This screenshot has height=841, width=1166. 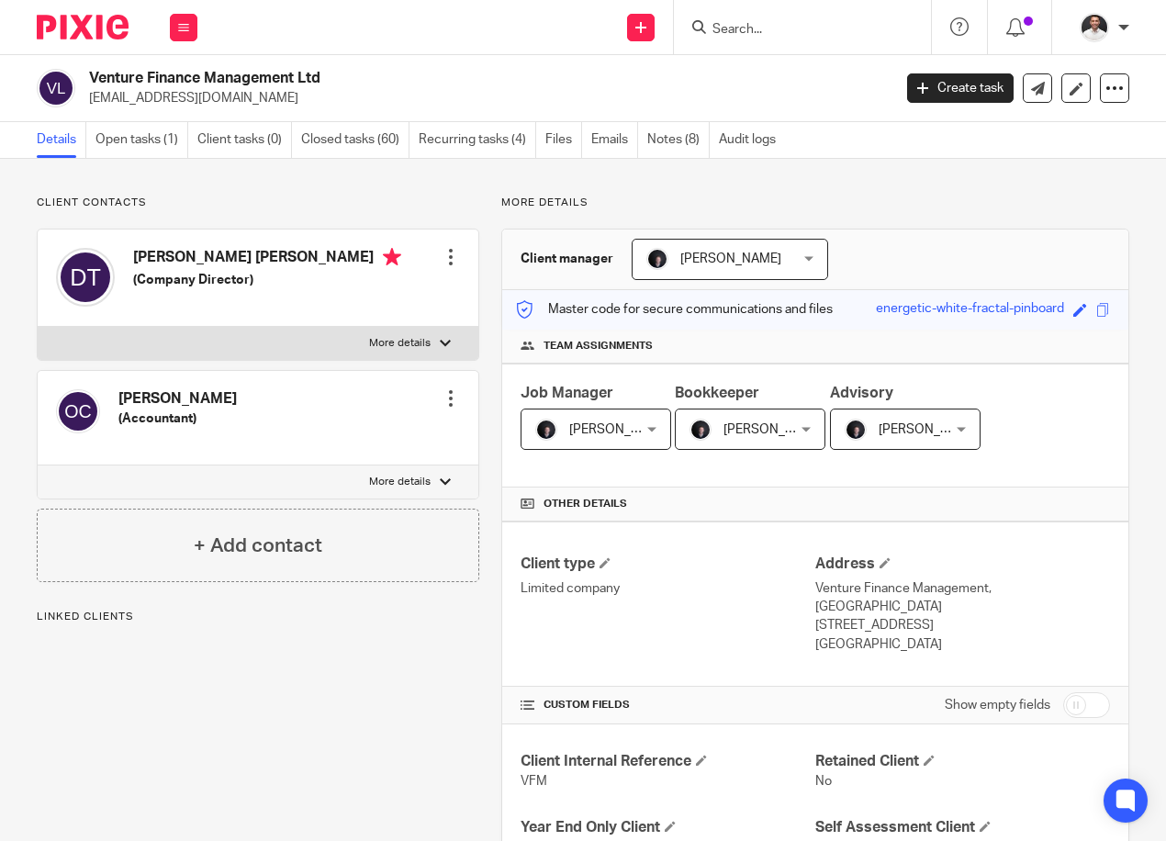 What do you see at coordinates (668, 705) in the screenshot?
I see `h4: CUSTOM FIELDS` at bounding box center [668, 705].